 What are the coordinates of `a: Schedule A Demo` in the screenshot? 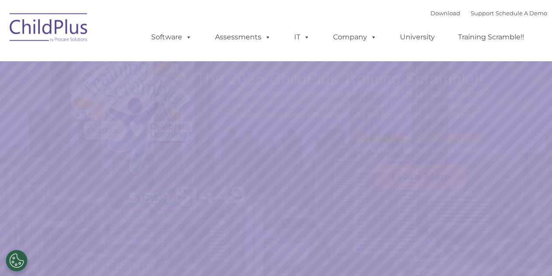 It's located at (521, 13).